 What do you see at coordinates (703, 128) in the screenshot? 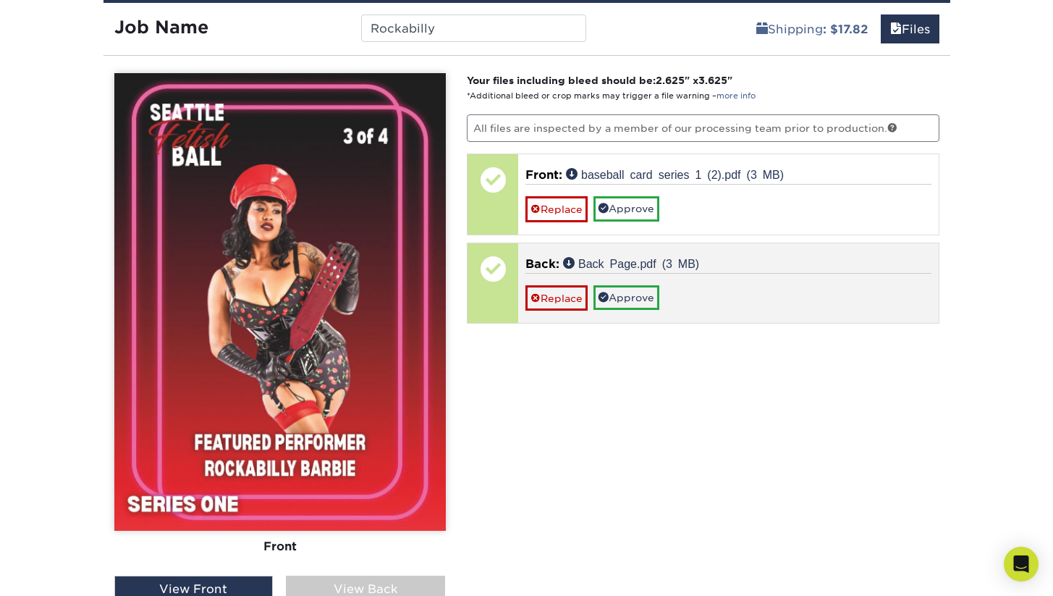
I see `p: All files are inspected by a member of our processing team prior to production.` at bounding box center [703, 128].